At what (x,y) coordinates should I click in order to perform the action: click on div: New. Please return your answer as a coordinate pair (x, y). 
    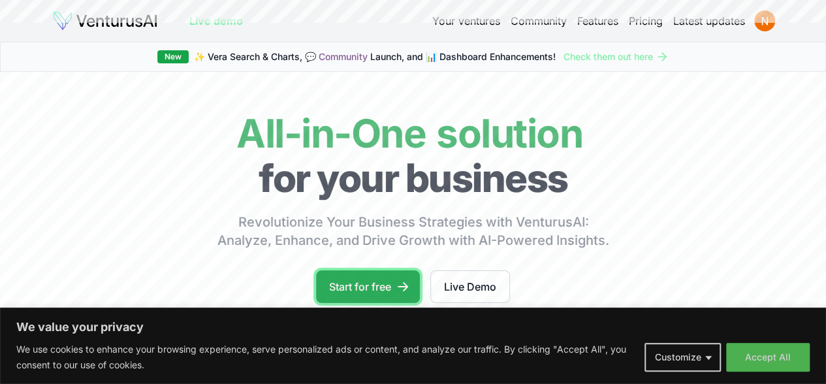
    Looking at the image, I should click on (173, 57).